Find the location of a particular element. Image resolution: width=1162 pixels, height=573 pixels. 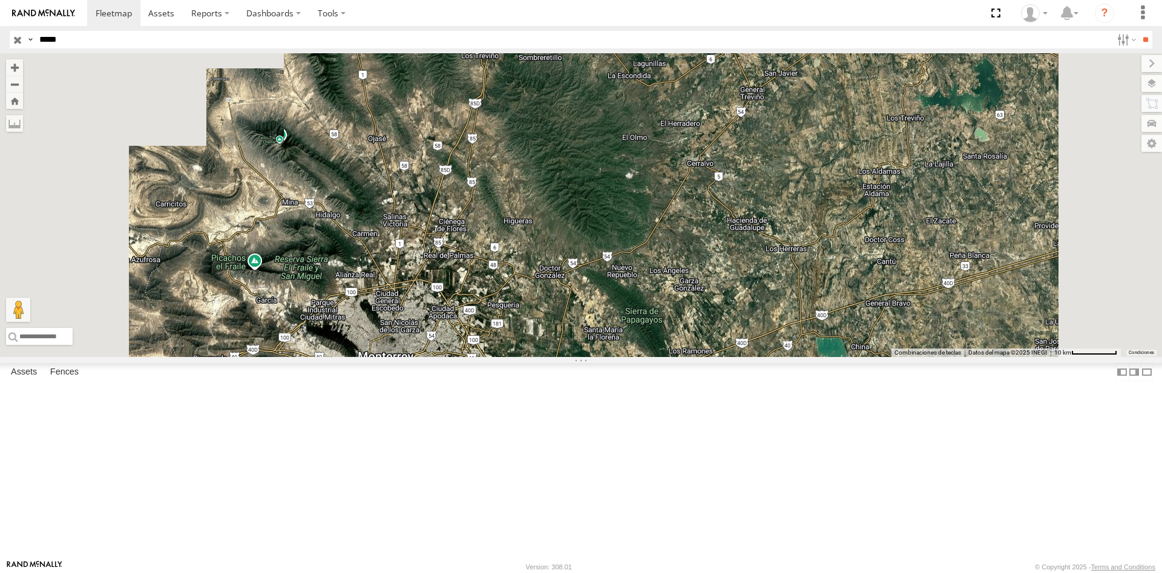

label: Dock Summary Table to the Right is located at coordinates (1135, 372).